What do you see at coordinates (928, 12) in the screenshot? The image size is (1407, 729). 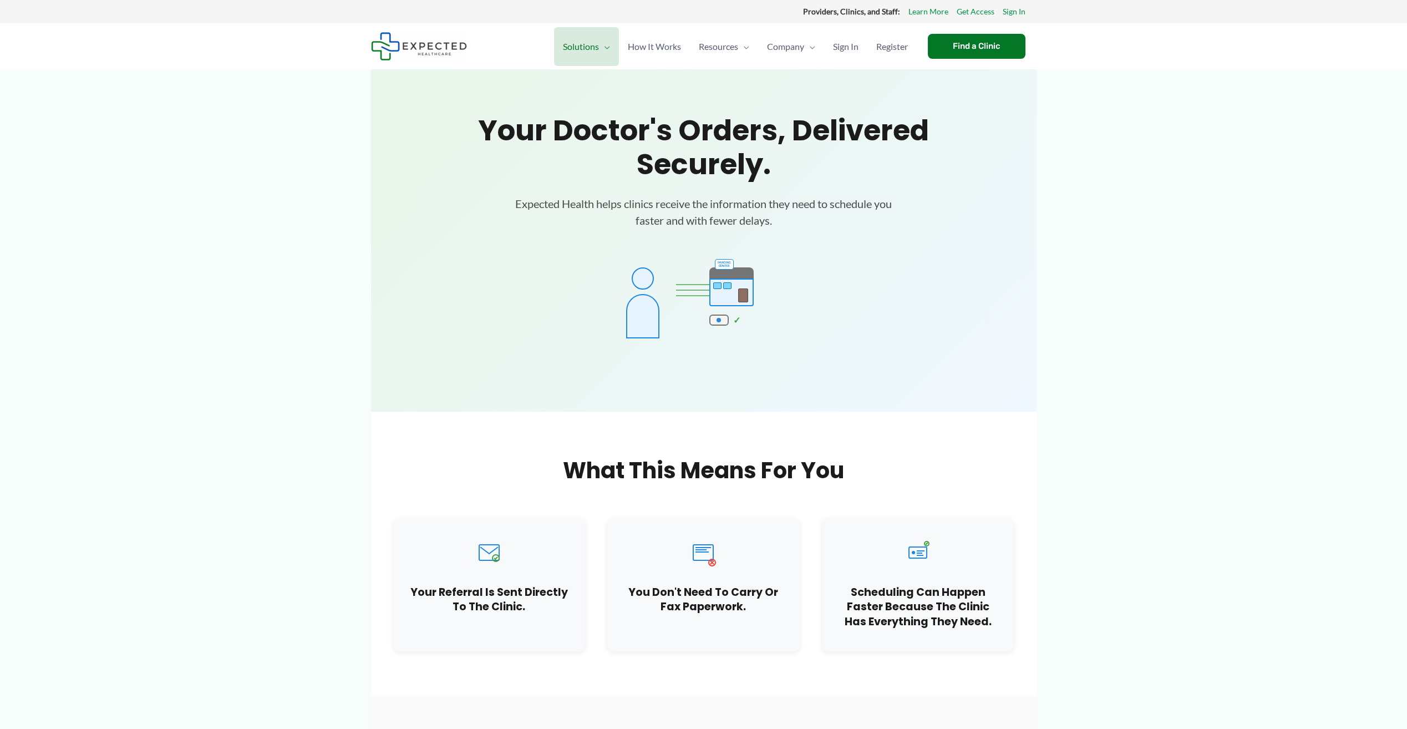 I see `a: Learn More` at bounding box center [928, 12].